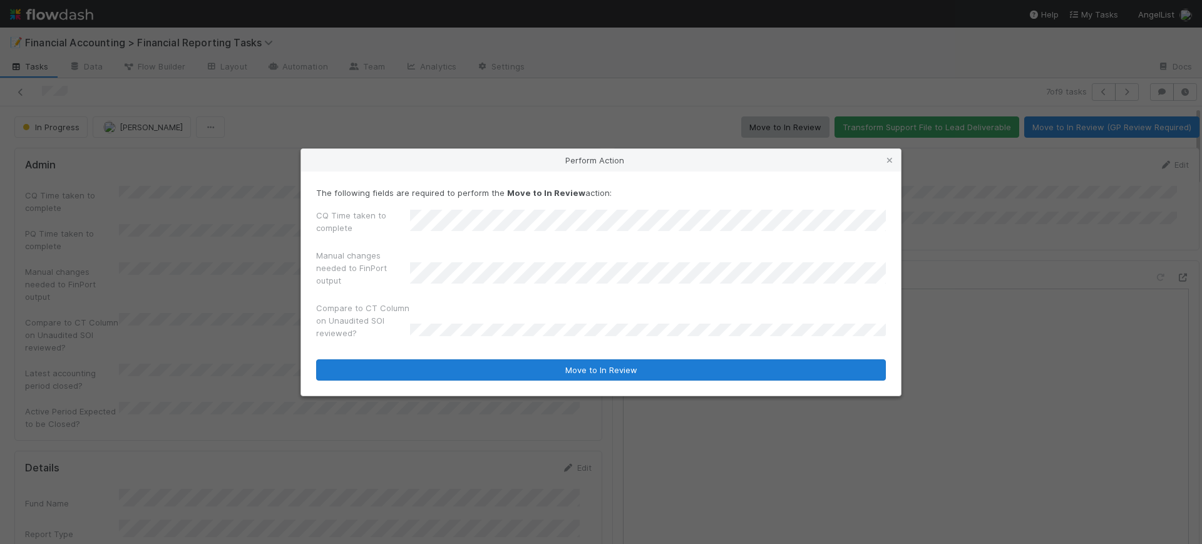 This screenshot has height=544, width=1202. I want to click on label: Compare to CT Column on Unaudited SOI reviewed?, so click(363, 321).